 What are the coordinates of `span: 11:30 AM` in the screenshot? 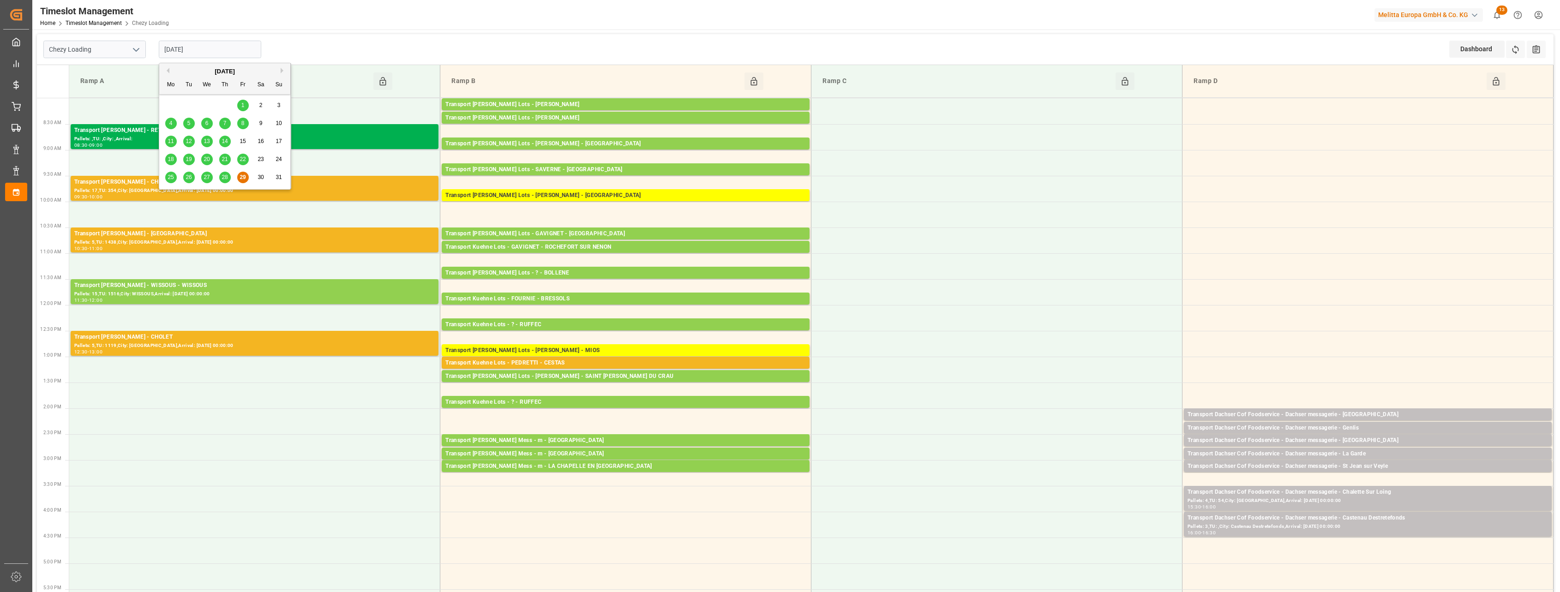 It's located at (51, 277).